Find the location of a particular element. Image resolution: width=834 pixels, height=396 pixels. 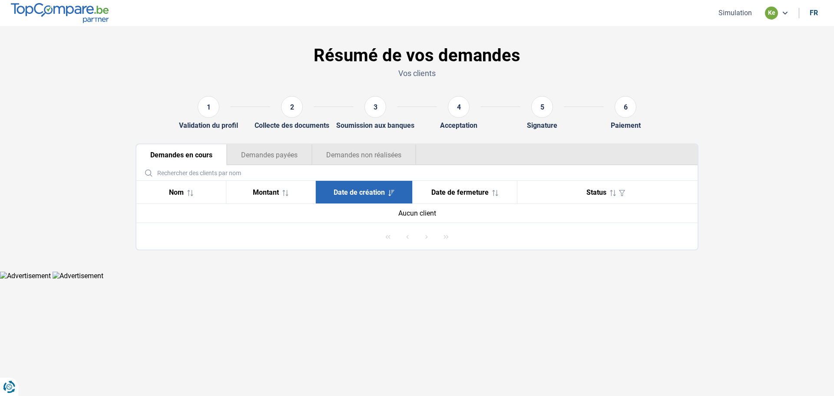

input: Rechercher des clients par nom is located at coordinates (417, 172).